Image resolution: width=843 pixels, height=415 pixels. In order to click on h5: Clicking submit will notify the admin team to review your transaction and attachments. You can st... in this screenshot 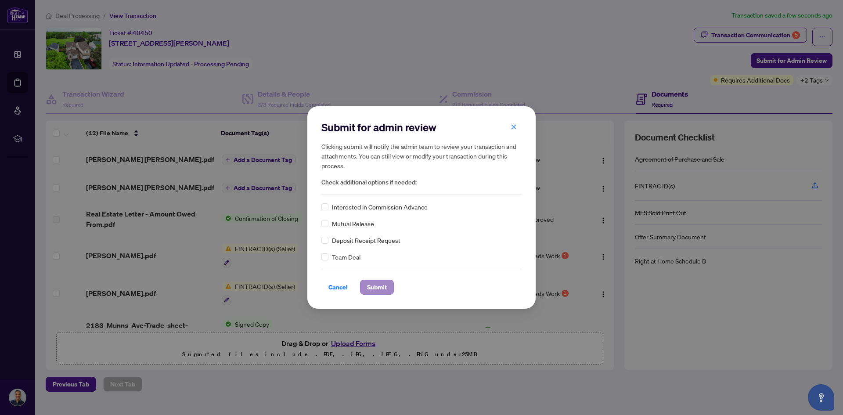, I will do `click(421, 156)`.